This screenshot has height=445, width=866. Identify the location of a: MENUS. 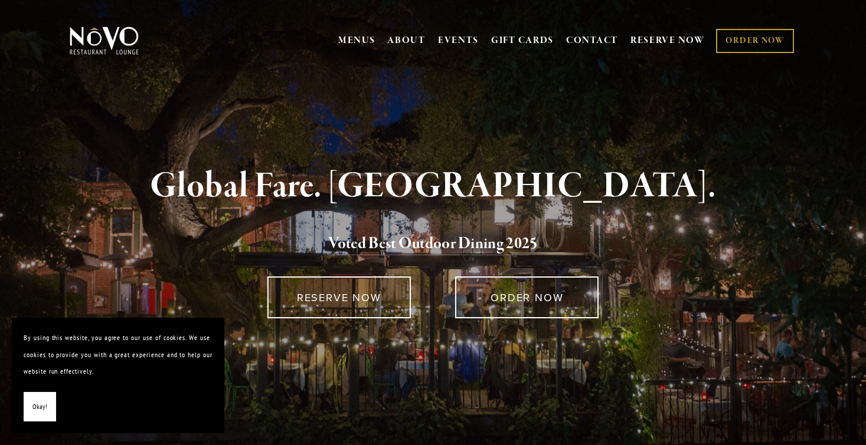
(356, 41).